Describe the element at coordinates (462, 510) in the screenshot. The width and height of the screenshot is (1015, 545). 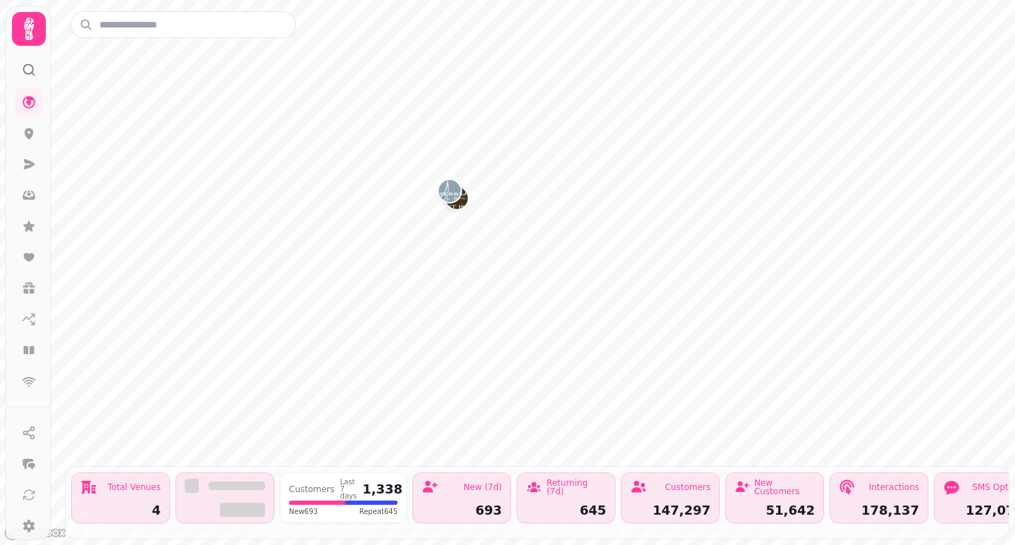
I see `div: 693` at that location.